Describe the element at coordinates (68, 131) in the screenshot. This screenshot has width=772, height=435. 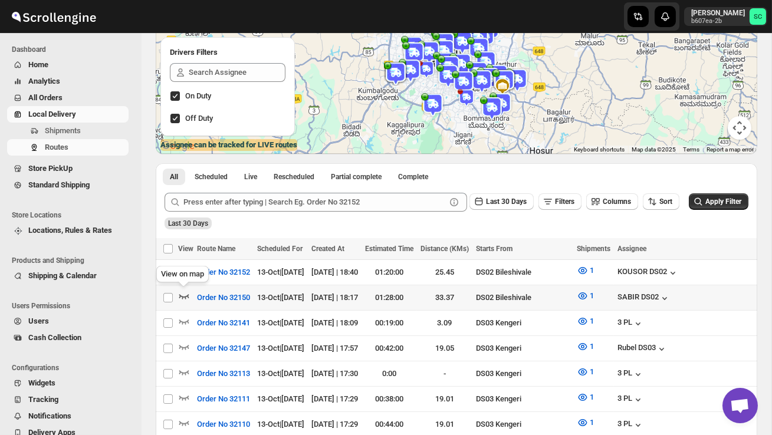
I see `button: Shipments` at that location.